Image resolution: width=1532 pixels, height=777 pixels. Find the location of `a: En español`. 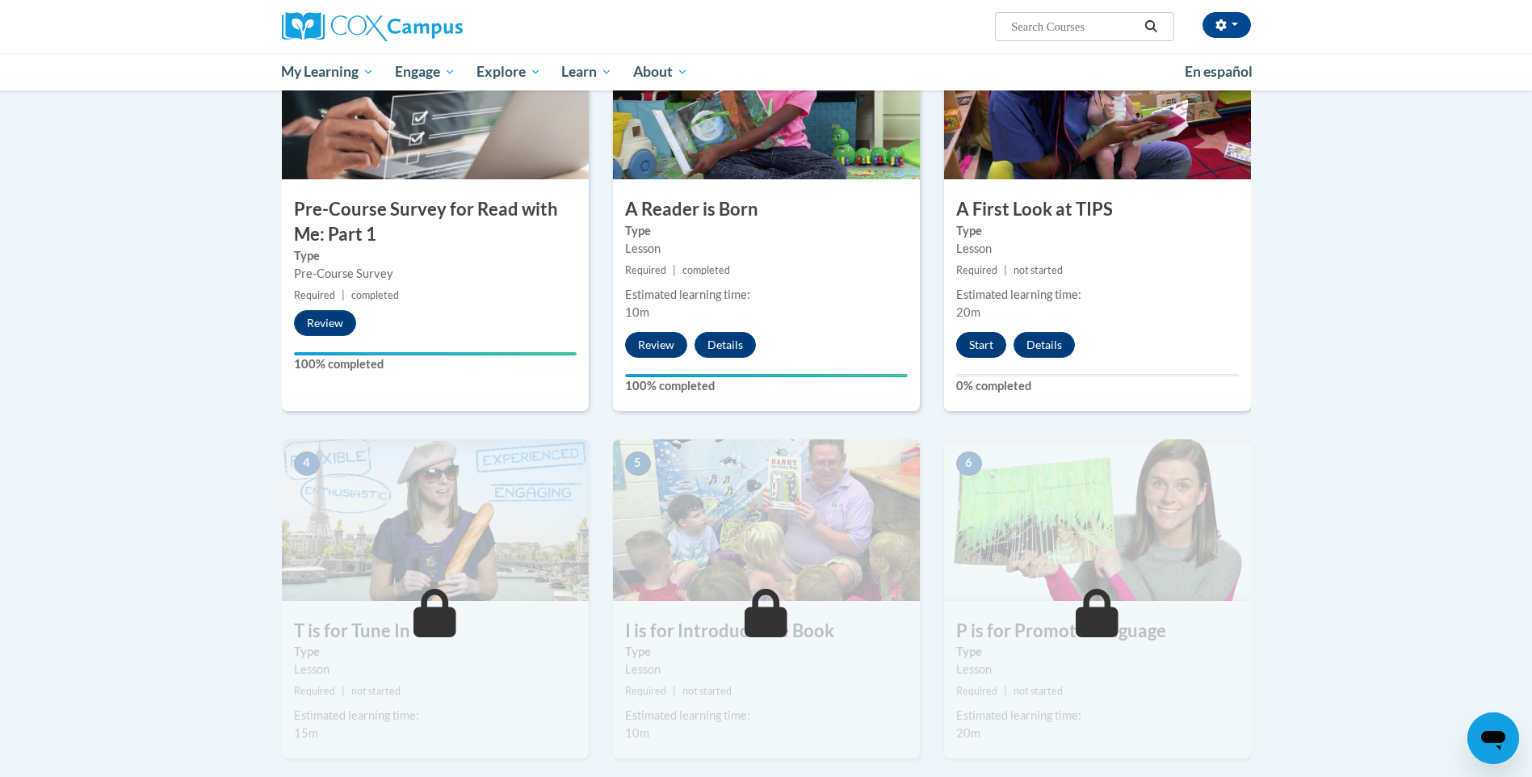

a: En español is located at coordinates (1218, 72).